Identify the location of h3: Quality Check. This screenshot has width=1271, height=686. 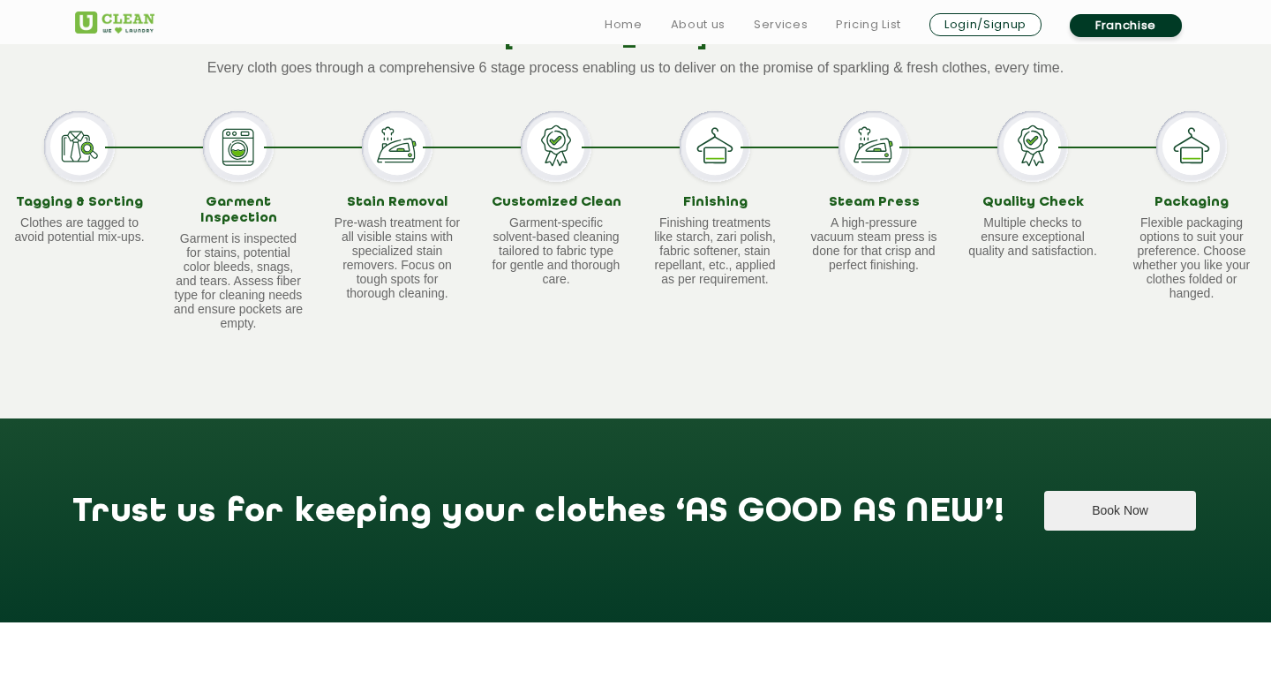
(1033, 203).